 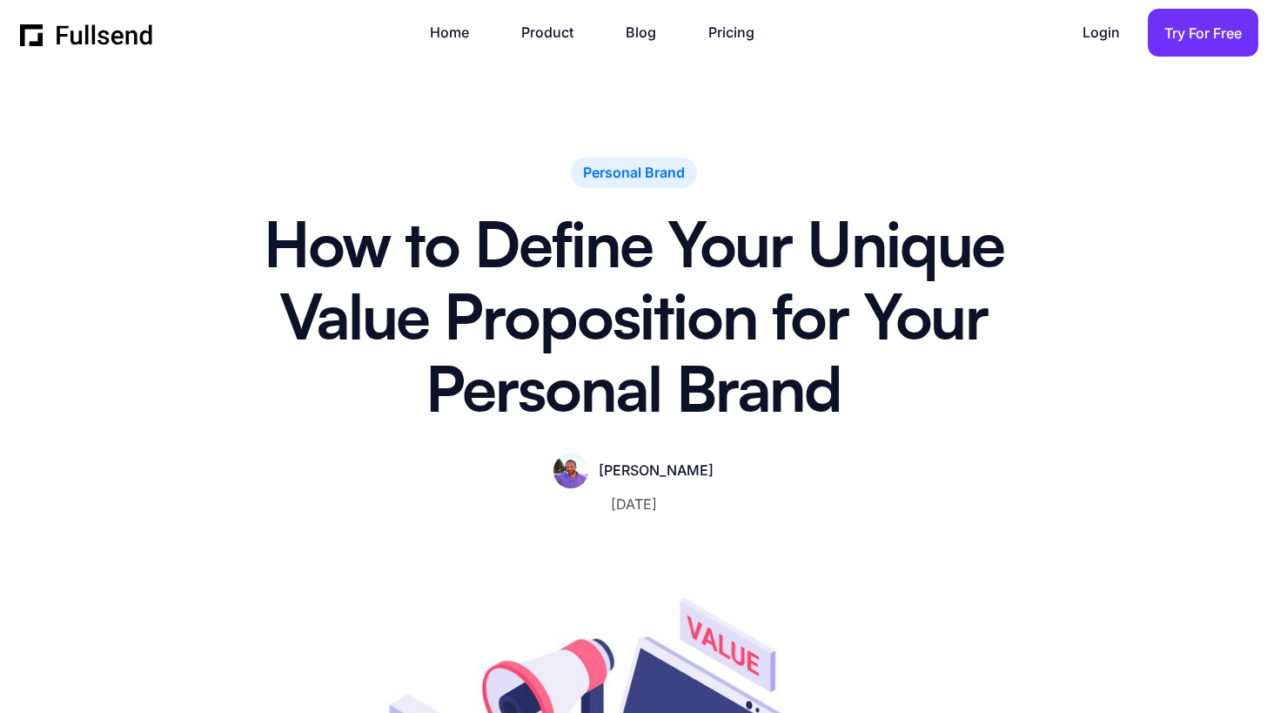 I want to click on h1: How to Define Your Unique Value Proposition for Your Personal Brand, so click(x=634, y=312).